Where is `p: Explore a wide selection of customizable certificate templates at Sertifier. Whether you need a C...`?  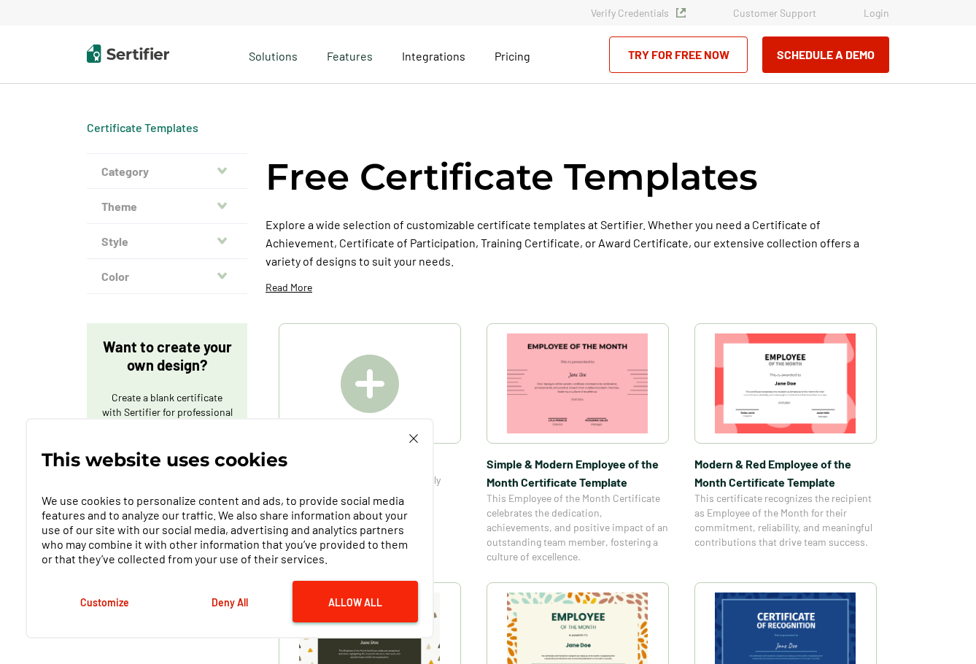
p: Explore a wide selection of customizable certificate templates at Sertifier. Whether you need a C... is located at coordinates (577, 242).